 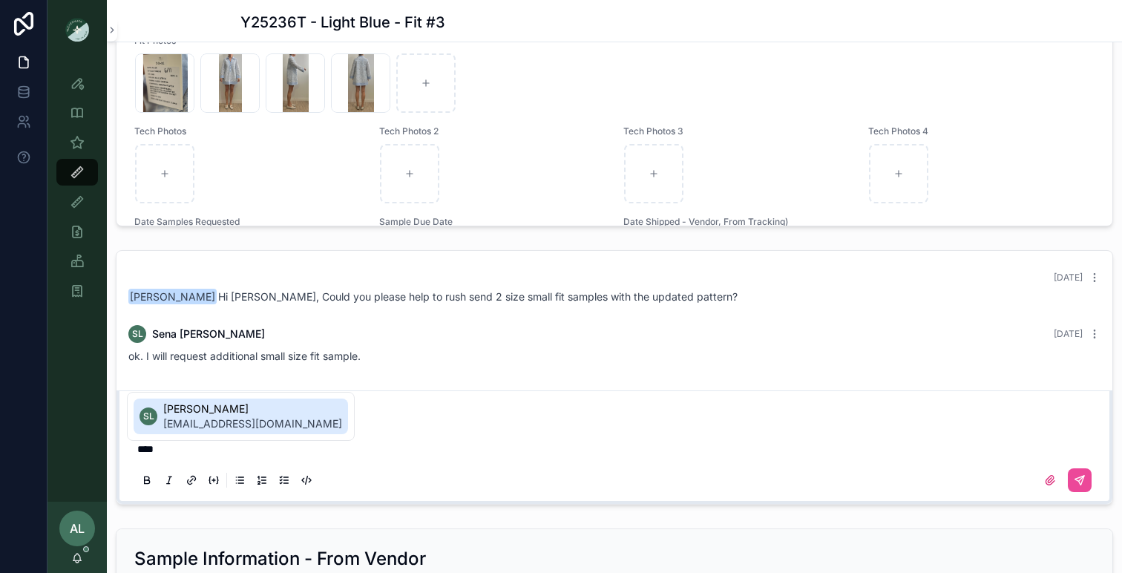 What do you see at coordinates (248, 131) in the screenshot?
I see `span: Tech Photos` at bounding box center [248, 131].